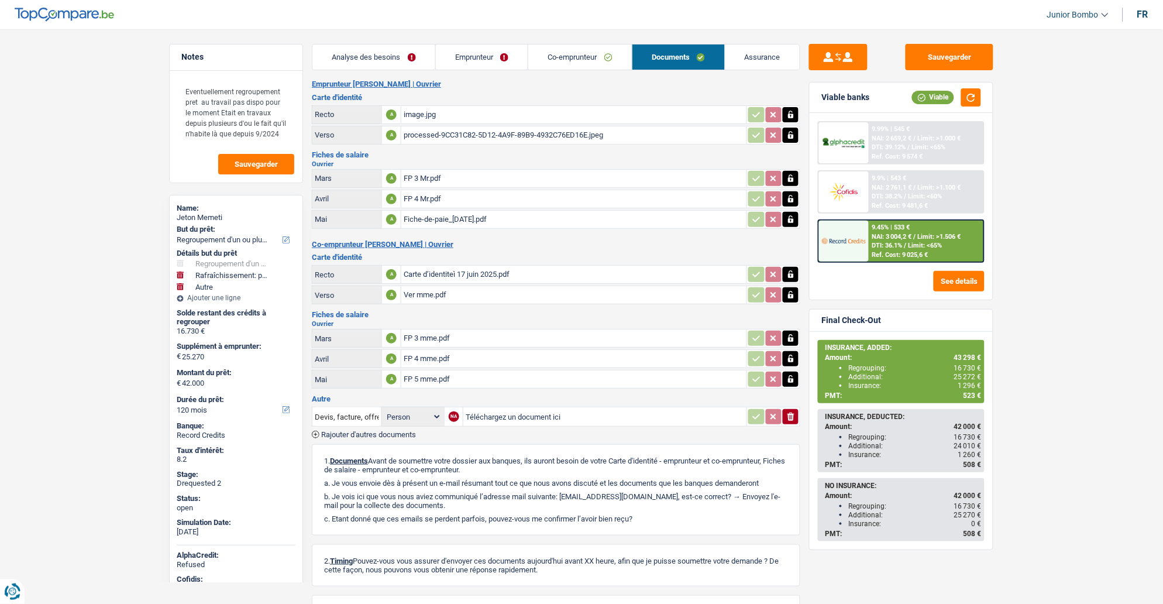  Describe the element at coordinates (967, 446) in the screenshot. I see `span: 24 010 €` at that location.